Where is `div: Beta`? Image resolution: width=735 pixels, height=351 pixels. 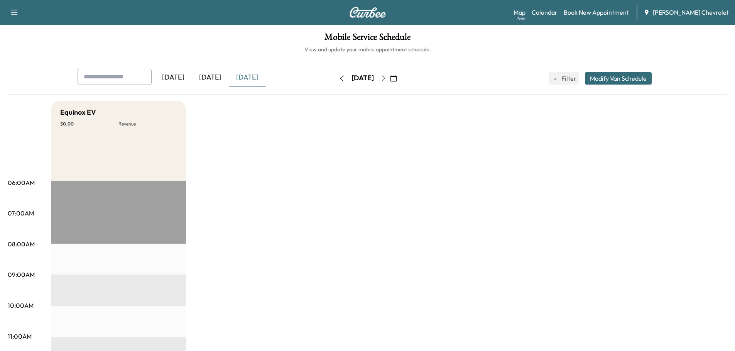
div: Beta is located at coordinates (521, 19).